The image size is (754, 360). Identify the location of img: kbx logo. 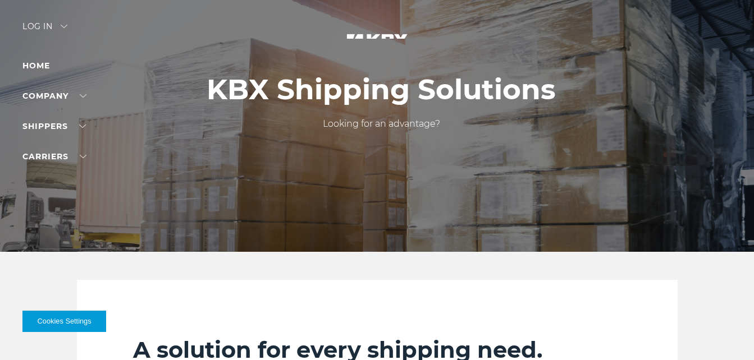
(377, 47).